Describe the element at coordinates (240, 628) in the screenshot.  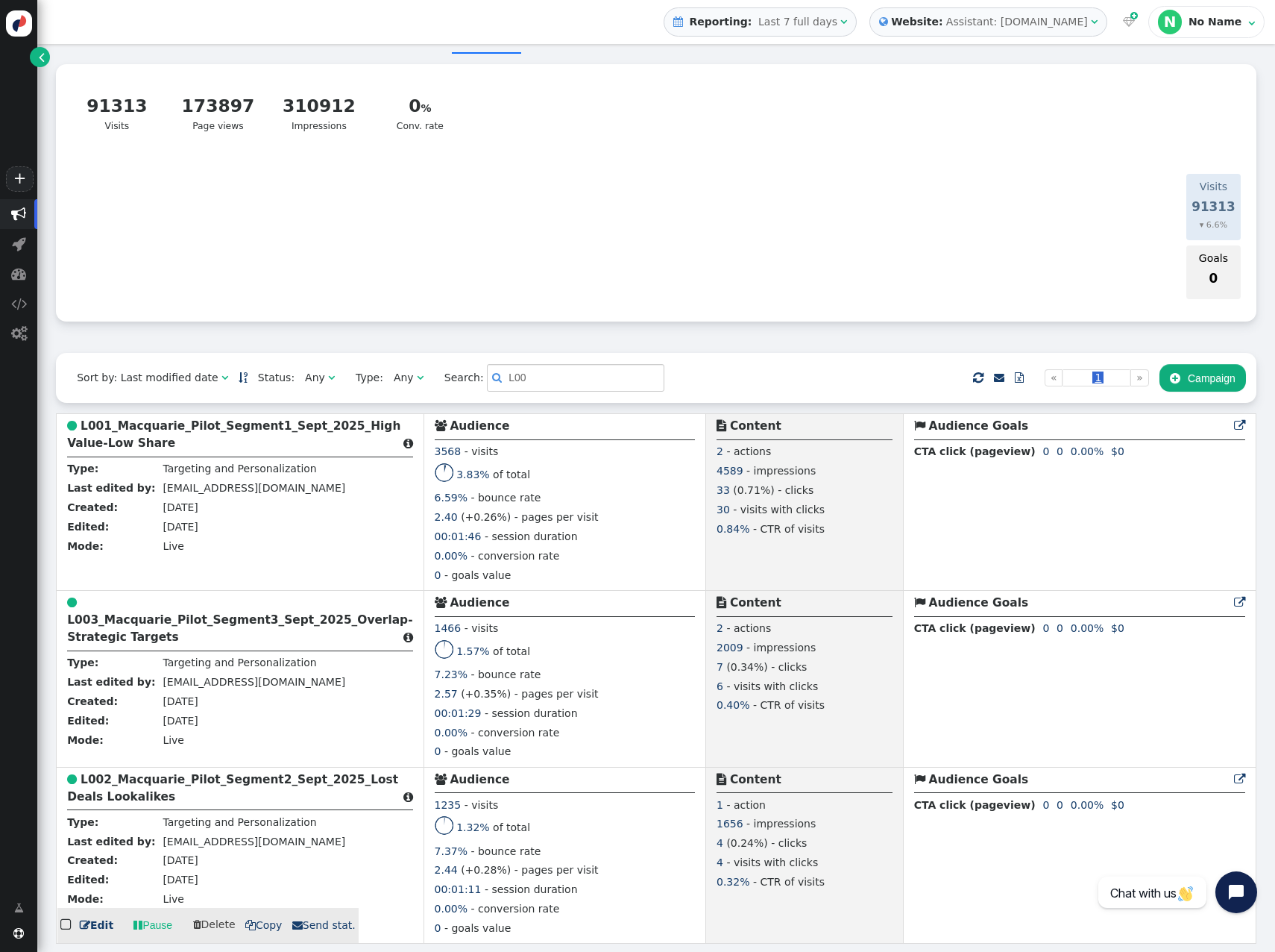
I see `b: L003_Macquarie_Pilot_Segment3_Sept_2025_Overlap-Strategic Targets` at that location.